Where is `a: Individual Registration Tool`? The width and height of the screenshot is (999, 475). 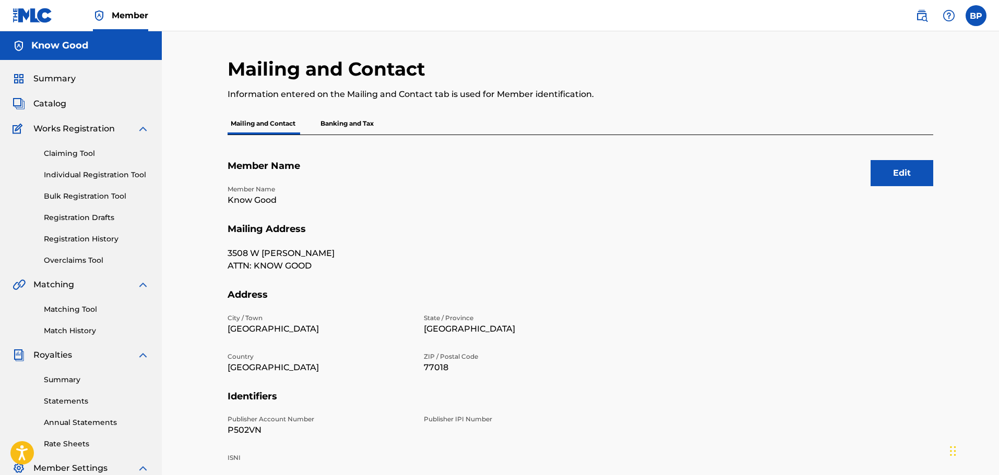 a: Individual Registration Tool is located at coordinates (97, 175).